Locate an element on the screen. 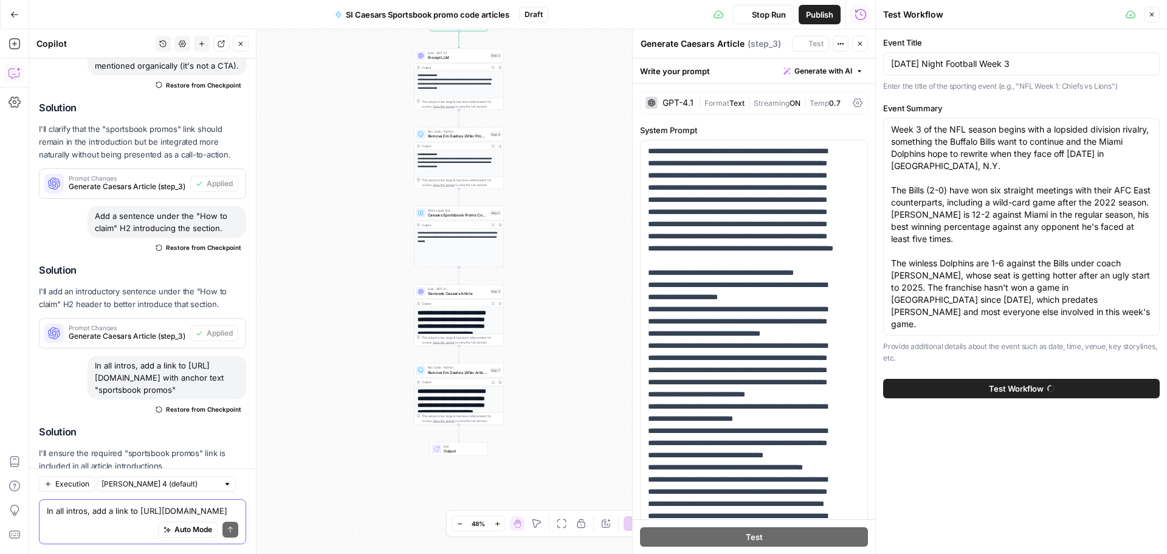 This screenshot has height=554, width=1167. span: Execution is located at coordinates (72, 484).